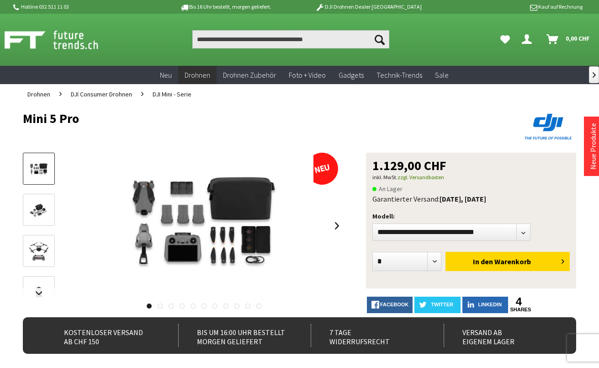  I want to click on a: Technik-Trends, so click(400, 75).